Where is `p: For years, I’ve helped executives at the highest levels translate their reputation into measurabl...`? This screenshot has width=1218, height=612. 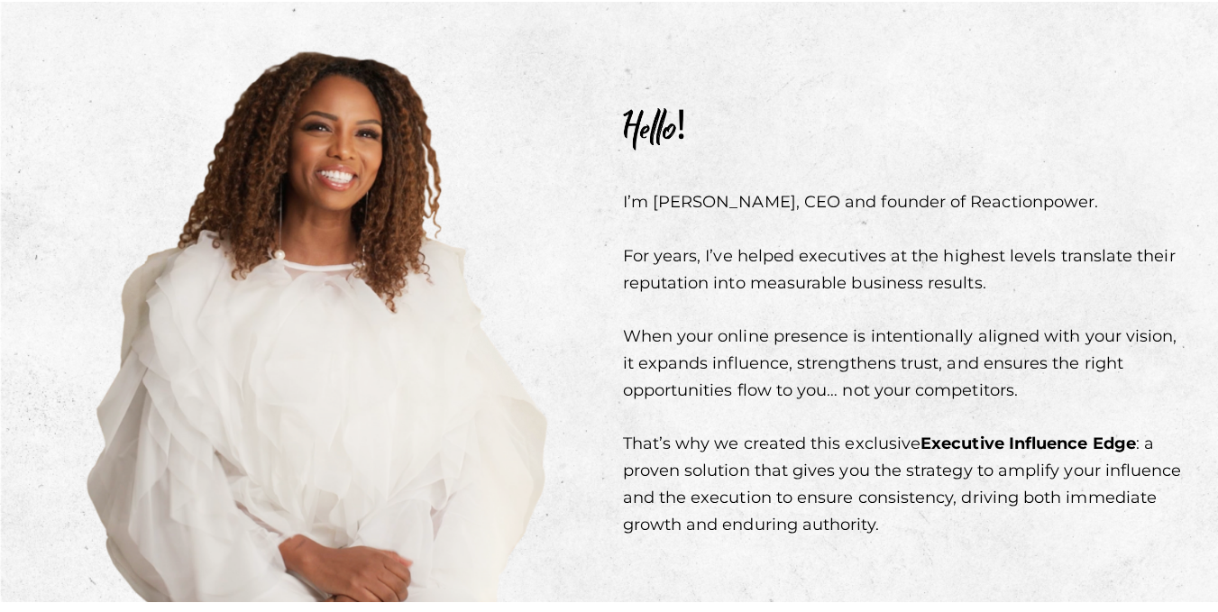
p: For years, I’ve helped executives at the highest levels translate their reputation into measurabl... is located at coordinates (903, 270).